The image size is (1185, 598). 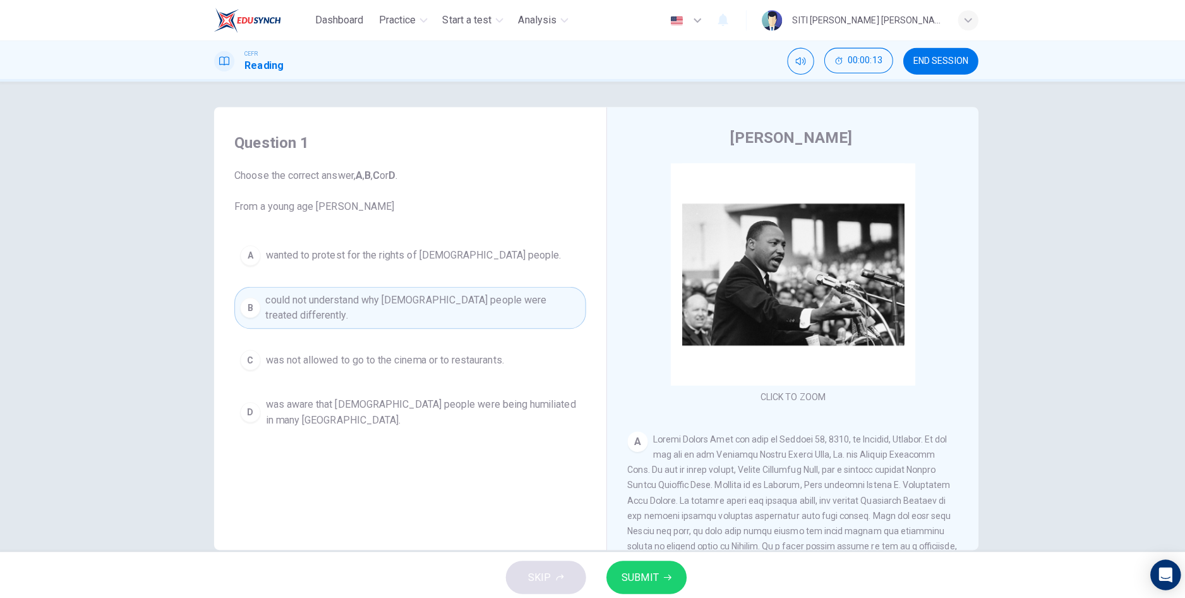 I want to click on a: Dashboard, so click(x=338, y=20).